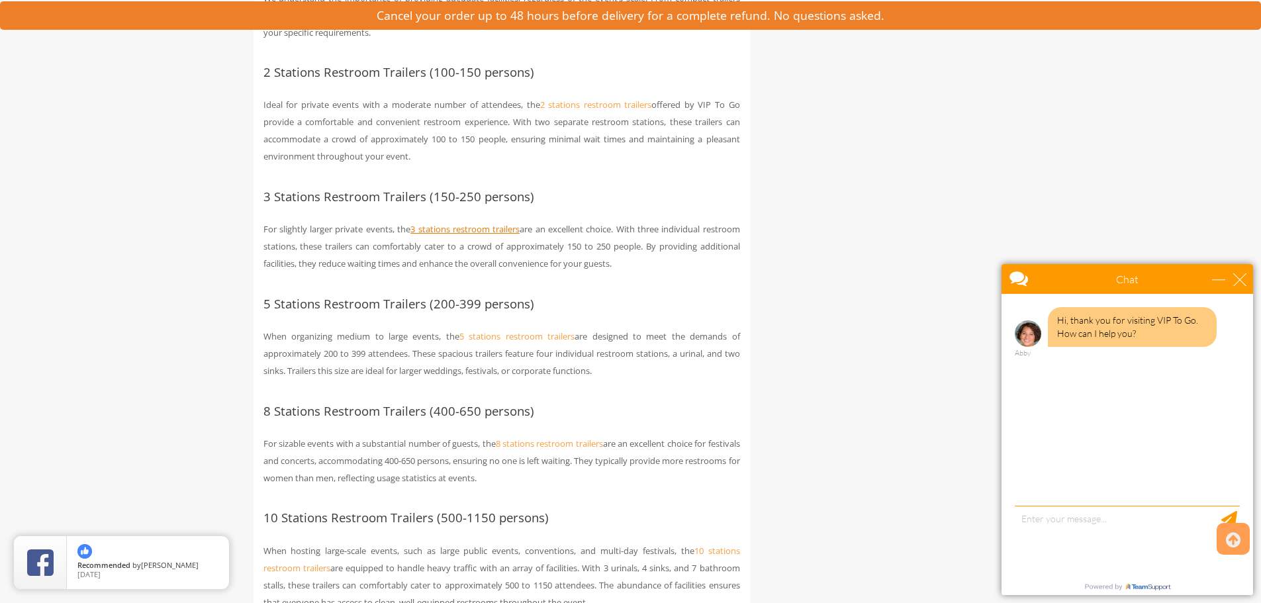 This screenshot has width=1261, height=603. Describe the element at coordinates (502, 246) in the screenshot. I see `p: For slightly larger private events, the are an excellent choice. With three individual restroom s...` at that location.